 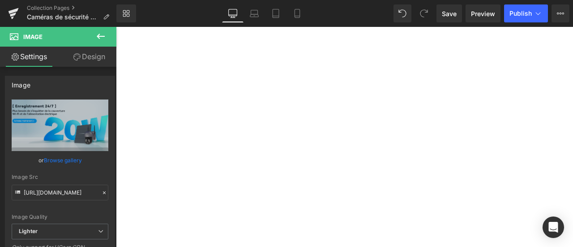 I want to click on span: Save, so click(x=449, y=13).